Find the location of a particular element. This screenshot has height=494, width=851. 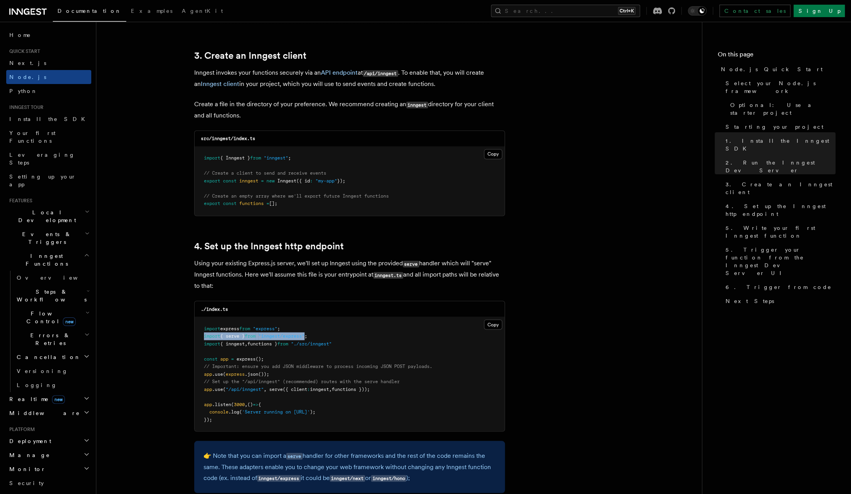

code: inngest.ts is located at coordinates (388, 275).